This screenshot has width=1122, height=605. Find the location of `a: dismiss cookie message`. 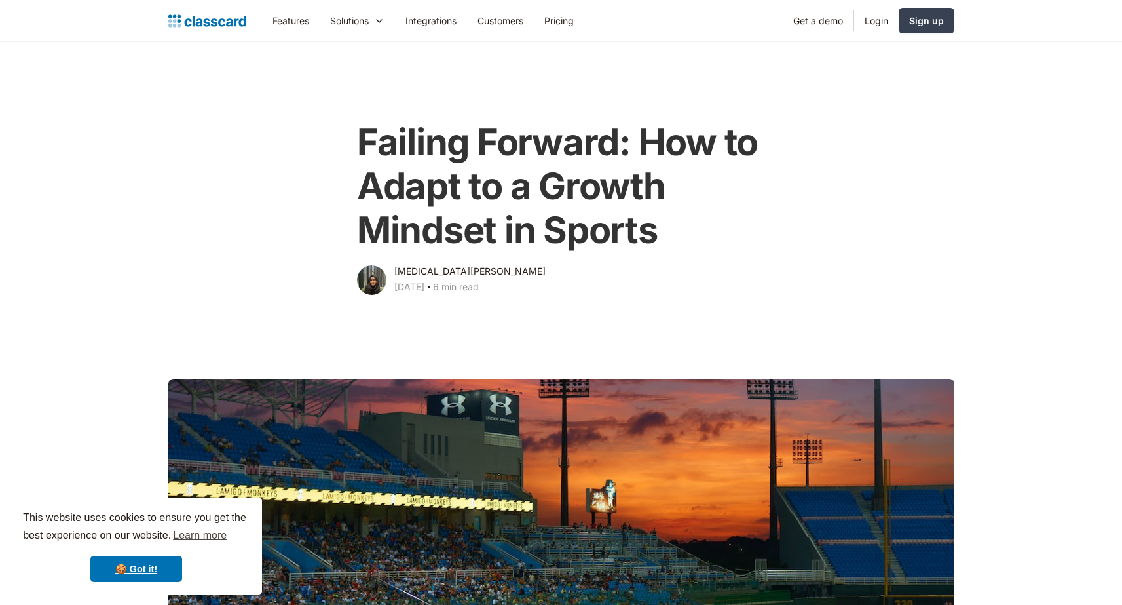

a: dismiss cookie message is located at coordinates (136, 569).